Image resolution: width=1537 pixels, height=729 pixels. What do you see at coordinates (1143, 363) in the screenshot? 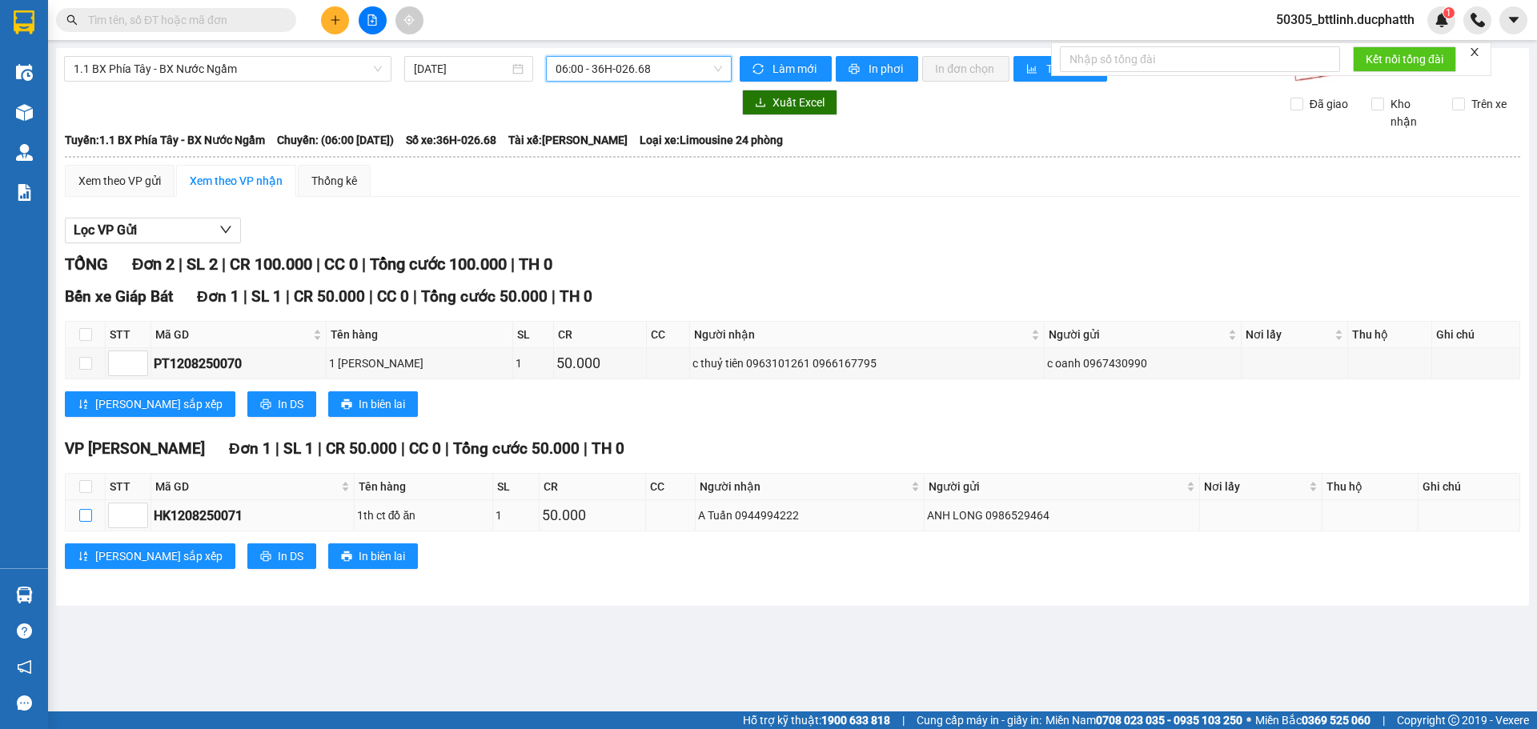
I see `div: c oanh 0967430990` at bounding box center [1143, 363].